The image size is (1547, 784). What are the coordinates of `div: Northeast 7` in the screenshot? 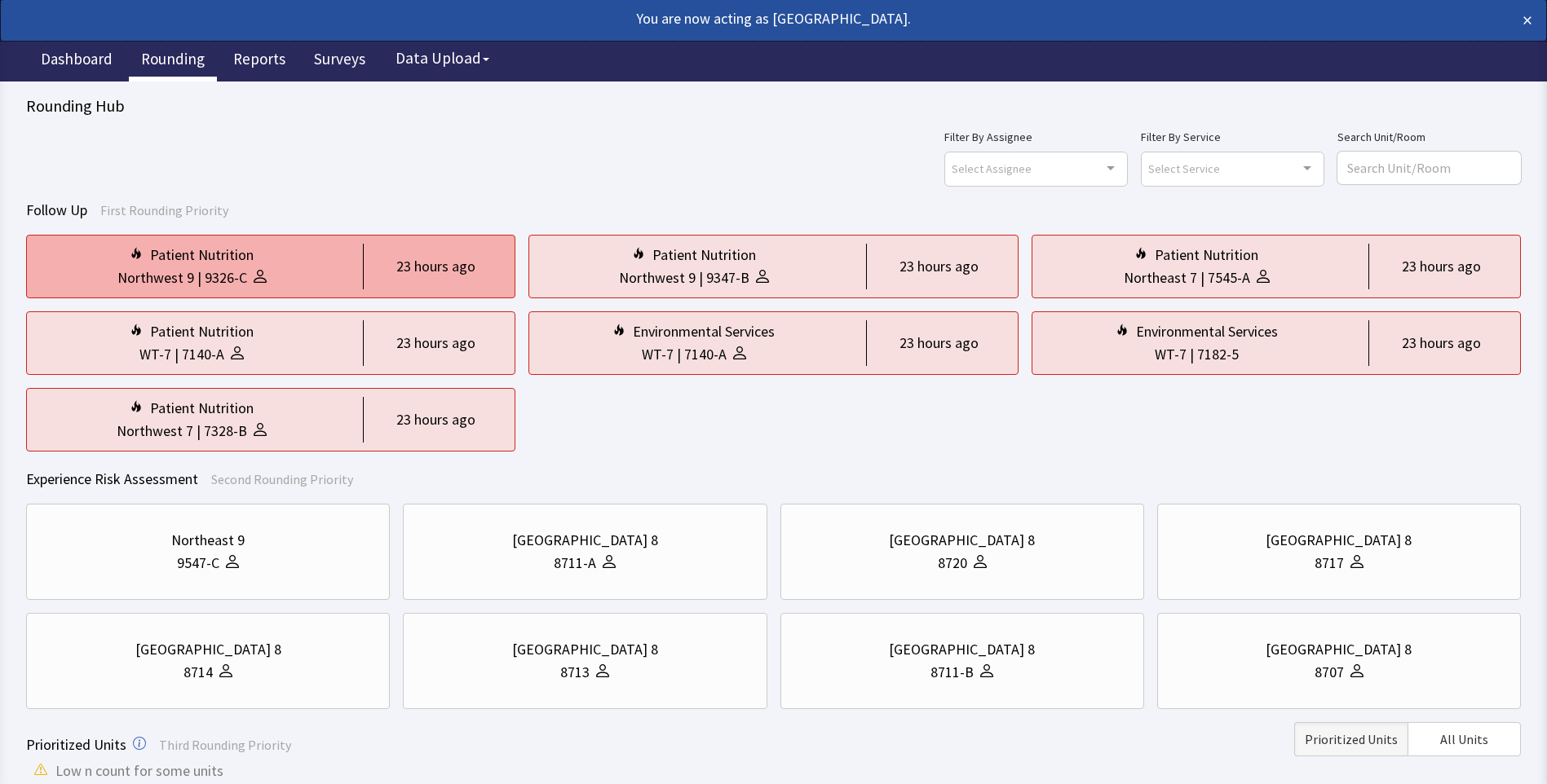 It's located at (1160, 278).